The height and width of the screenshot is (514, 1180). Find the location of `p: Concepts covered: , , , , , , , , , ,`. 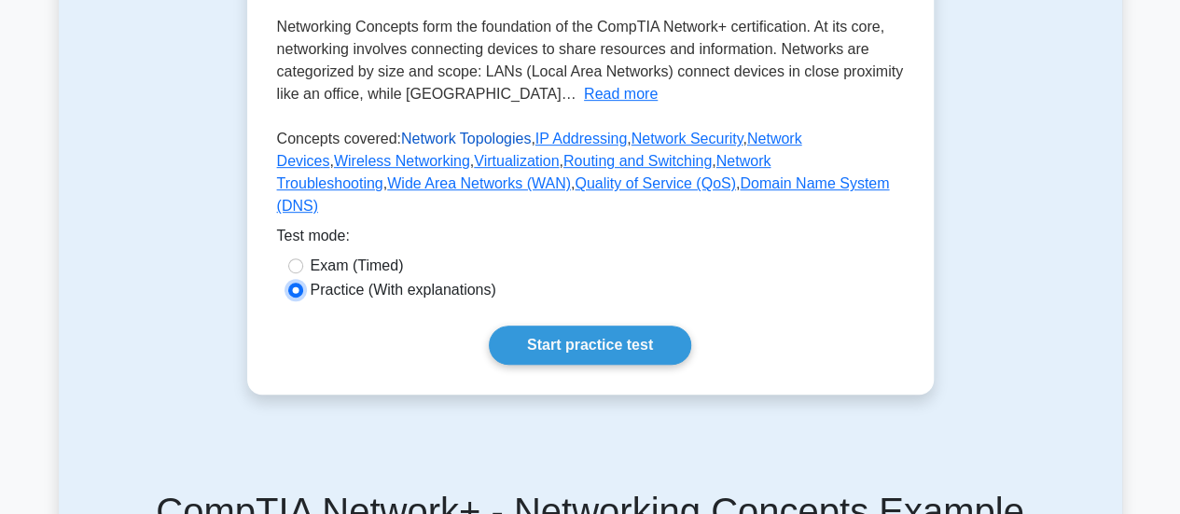

p: Concepts covered: , , , , , , , , , , is located at coordinates (590, 176).